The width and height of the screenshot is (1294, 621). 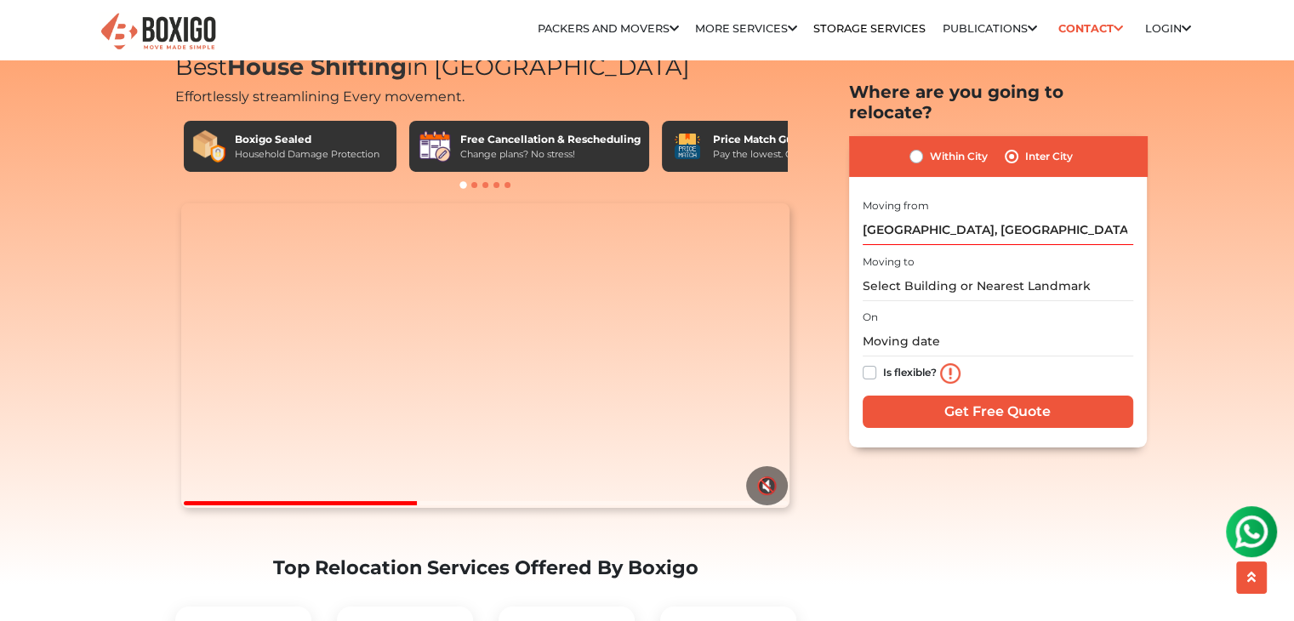 What do you see at coordinates (778, 140) in the screenshot?
I see `div: Price Match Guarantee` at bounding box center [778, 140].